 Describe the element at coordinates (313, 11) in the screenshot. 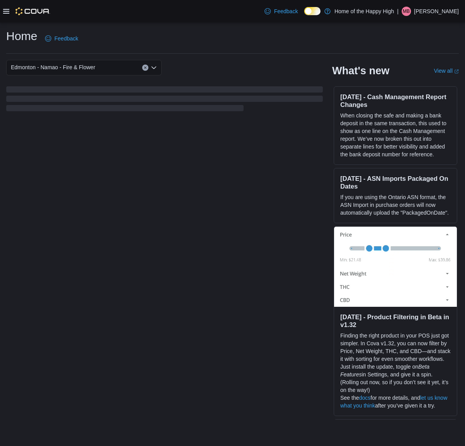

I see `input: Dark Mode` at that location.